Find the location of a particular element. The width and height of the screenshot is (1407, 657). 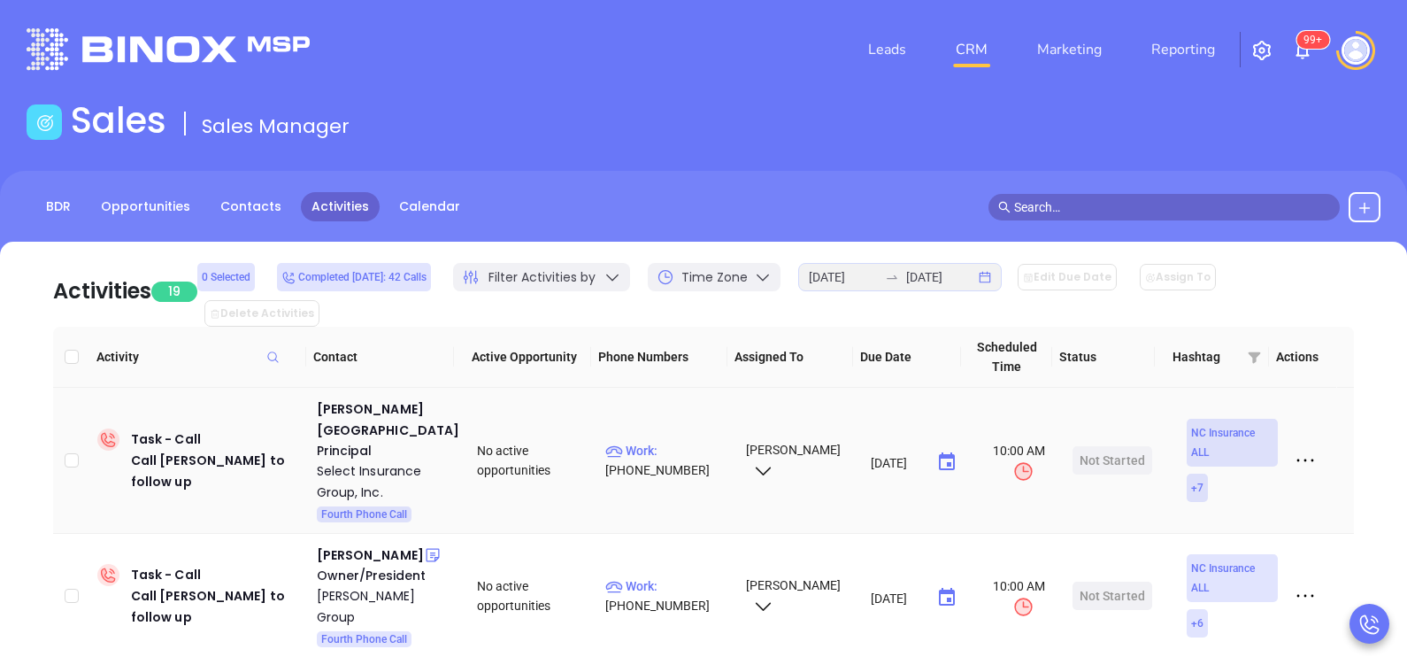

input: End date is located at coordinates (941, 277).